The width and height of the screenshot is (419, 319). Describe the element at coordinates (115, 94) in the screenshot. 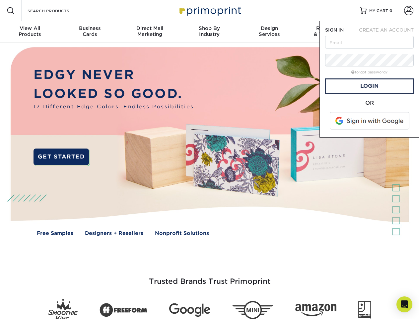

I see `p: LOOKED SO GOOD.` at that location.